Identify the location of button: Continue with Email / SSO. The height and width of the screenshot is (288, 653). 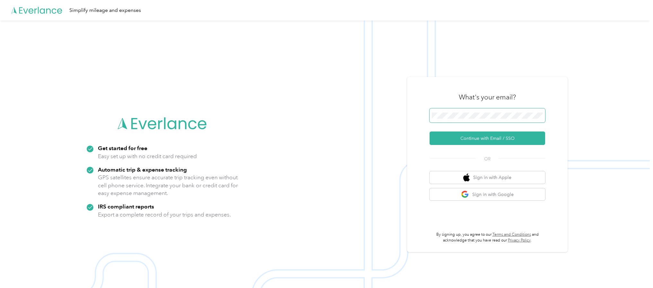
(488, 138).